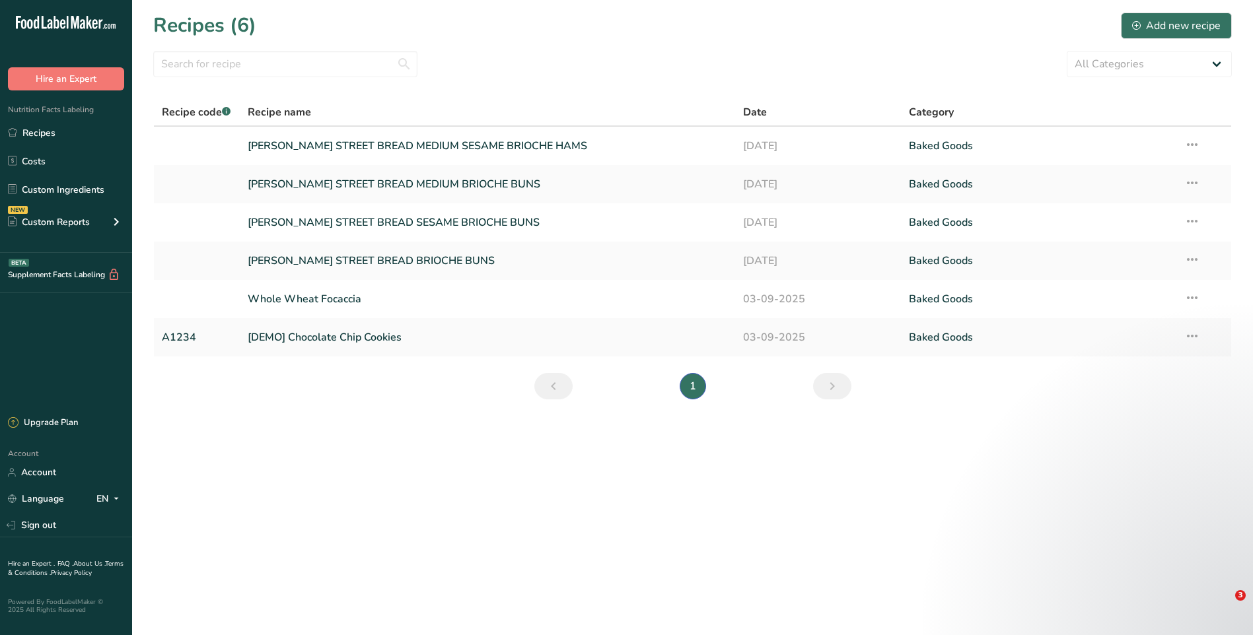 Image resolution: width=1253 pixels, height=635 pixels. I want to click on a: Whole Wheat Focaccia, so click(487, 299).